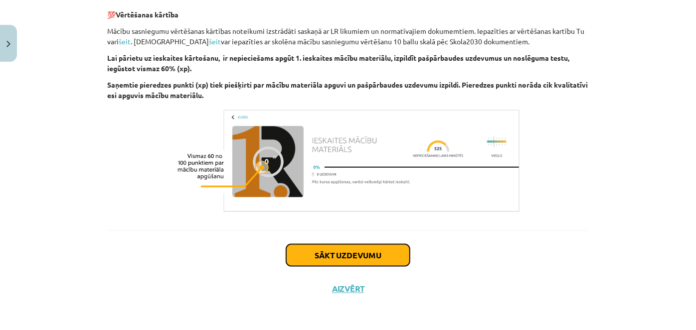  I want to click on b: Vērtēšanas kārtība, so click(147, 14).